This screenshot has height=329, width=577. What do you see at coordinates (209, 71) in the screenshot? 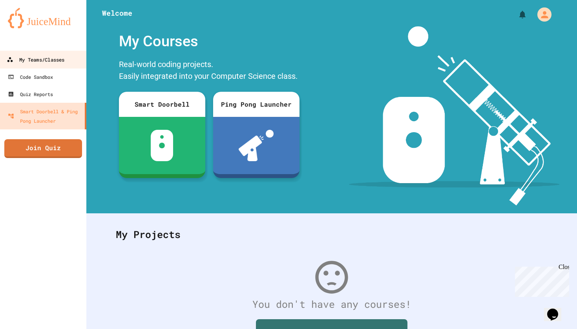
I see `div: Real-world coding projects. Easily integrated into your Computer Science class.` at bounding box center [209, 71].